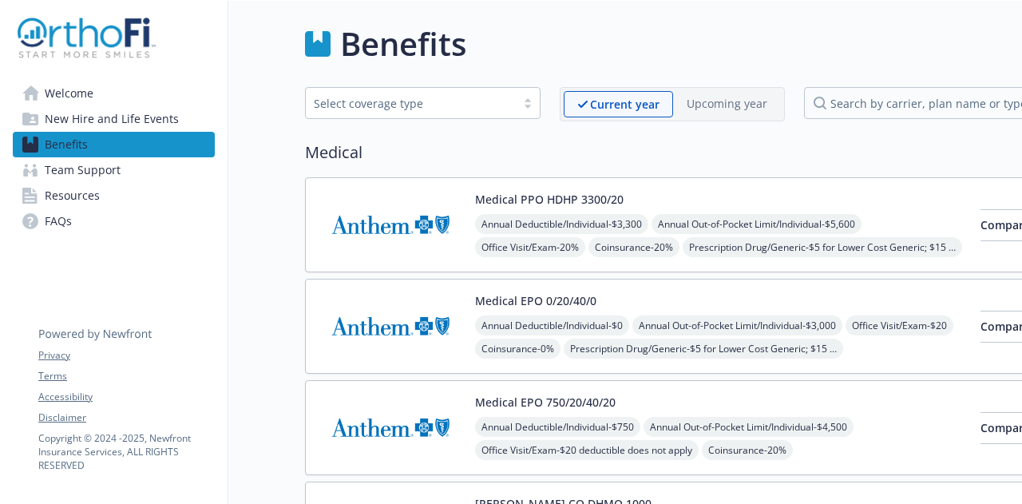  I want to click on div: Select coverage type, so click(411, 103).